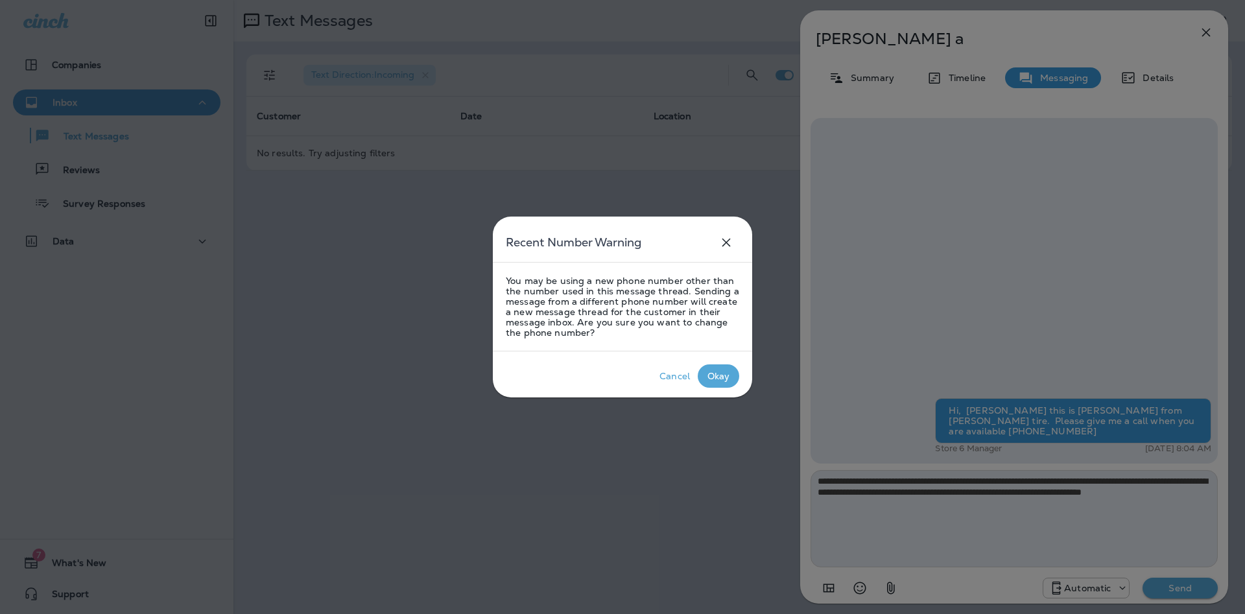 The height and width of the screenshot is (614, 1245). I want to click on h5: Recent Number Warning, so click(573, 243).